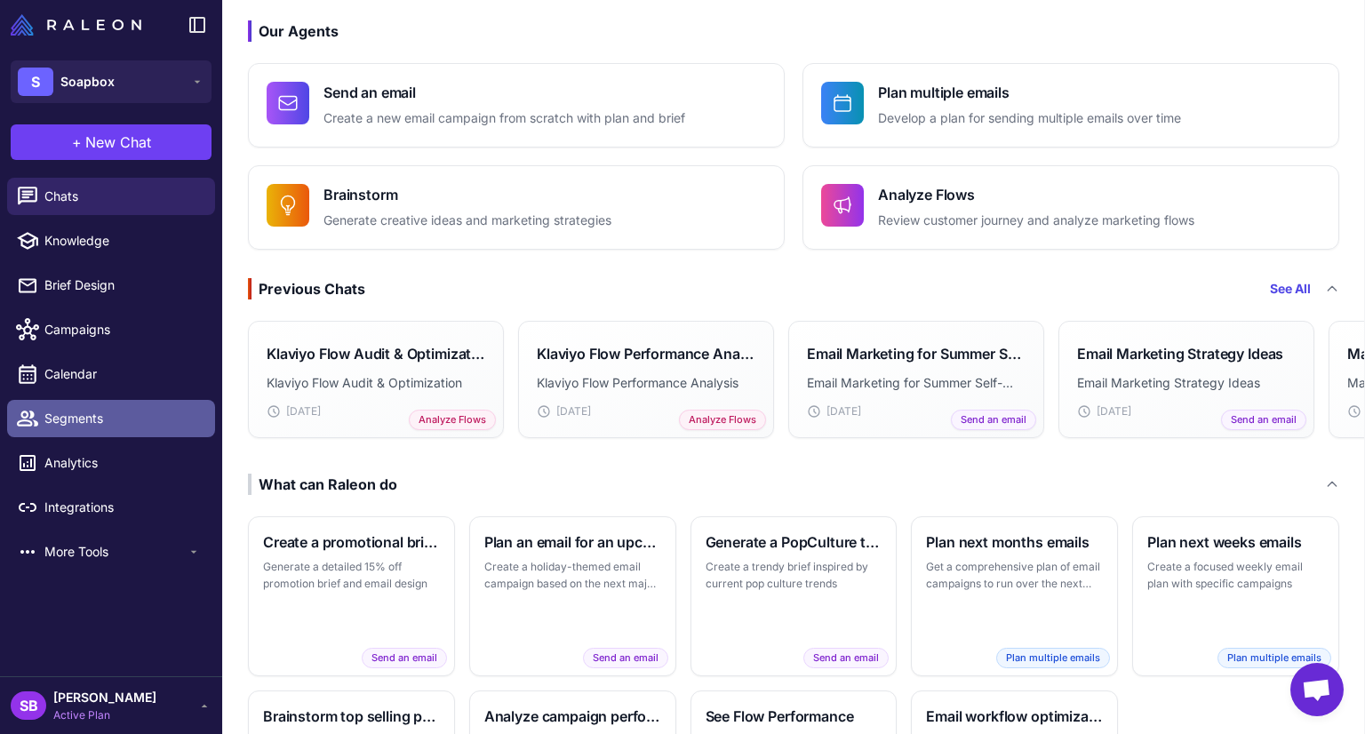  What do you see at coordinates (123, 241) in the screenshot?
I see `span: Knowledge` at bounding box center [123, 241].